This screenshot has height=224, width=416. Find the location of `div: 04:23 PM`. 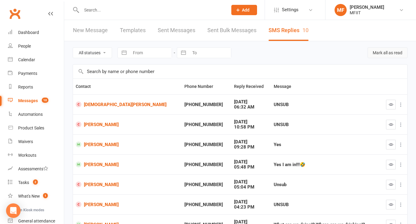

div: 04:23 PM is located at coordinates (251, 207).